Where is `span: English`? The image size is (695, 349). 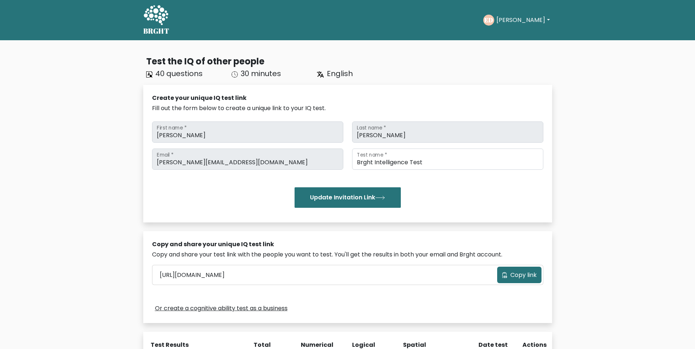
span: English is located at coordinates (339, 74).